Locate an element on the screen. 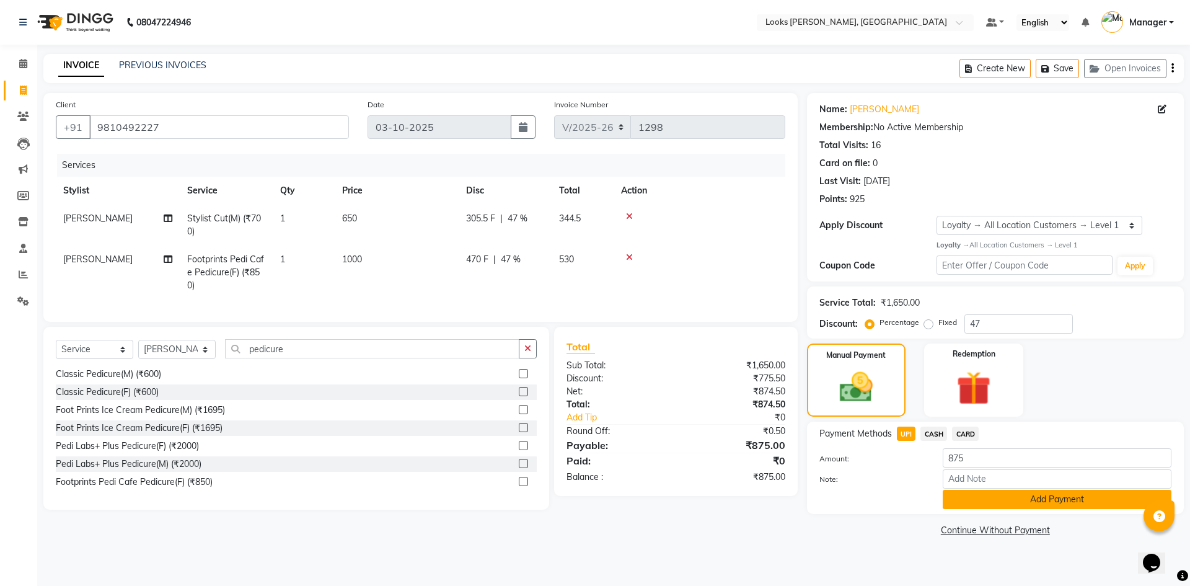 The height and width of the screenshot is (586, 1190). div: No Active Membership is located at coordinates (995, 127).